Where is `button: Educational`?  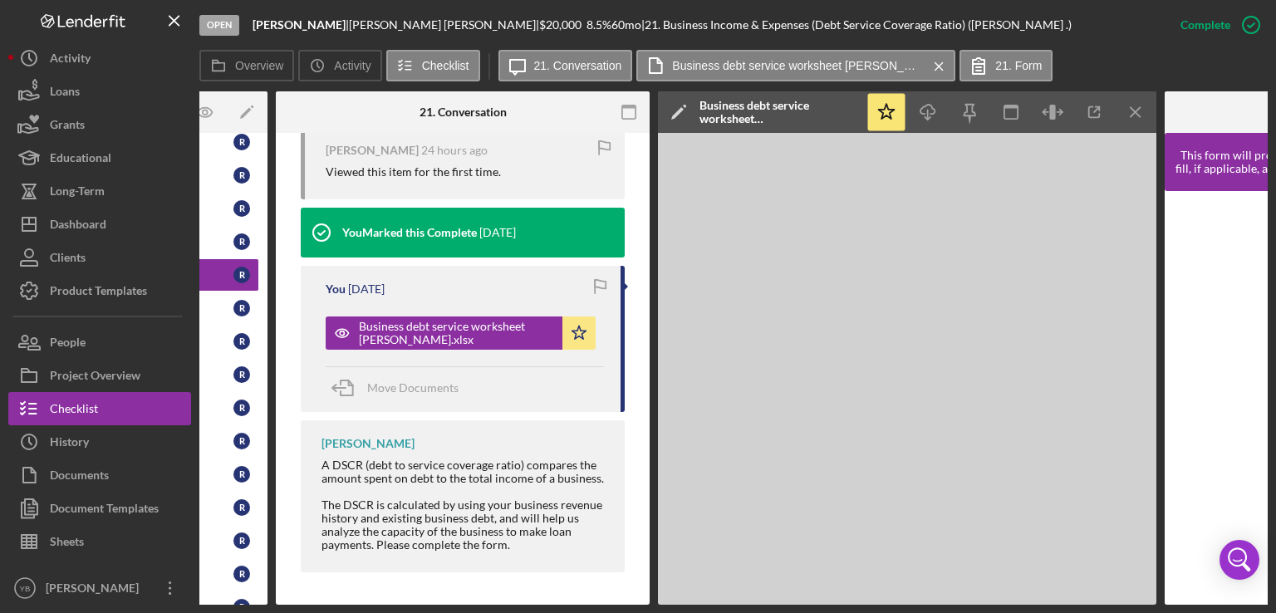 button: Educational is located at coordinates (100, 158).